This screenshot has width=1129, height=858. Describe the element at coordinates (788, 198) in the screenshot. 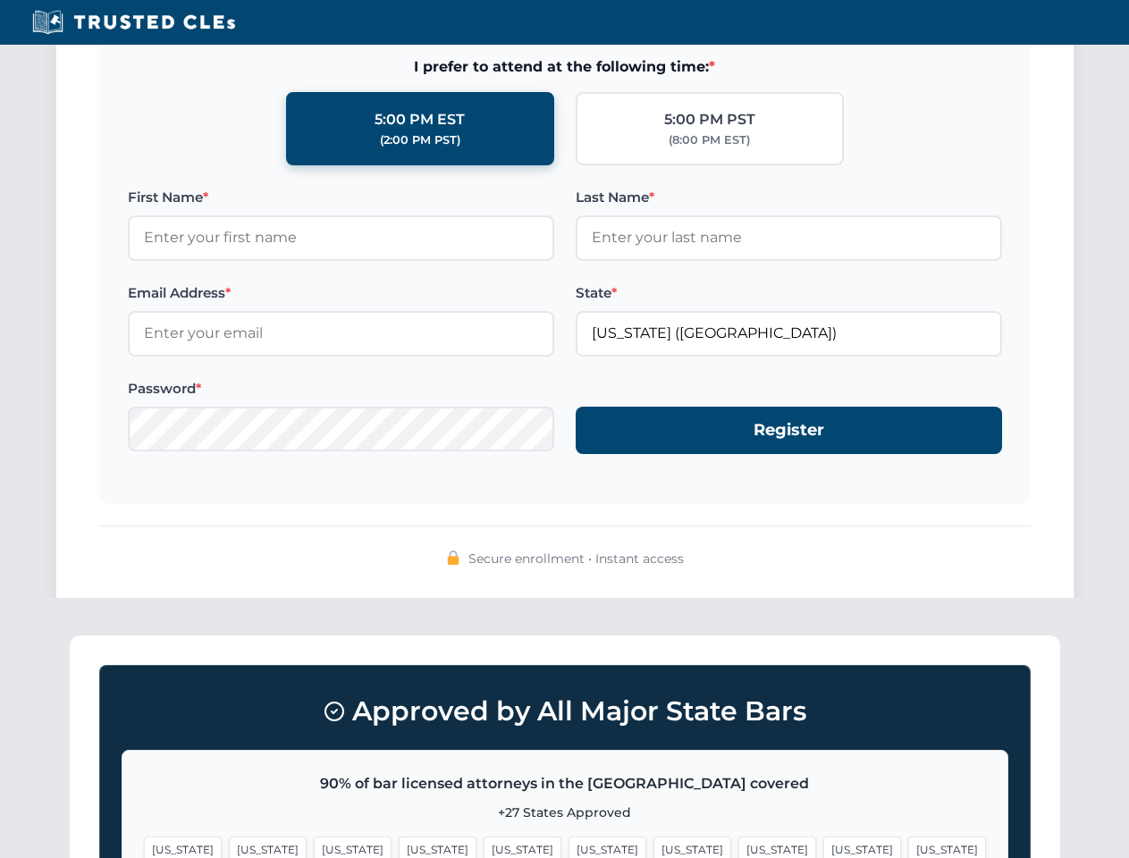

I see `label: Last Name` at that location.